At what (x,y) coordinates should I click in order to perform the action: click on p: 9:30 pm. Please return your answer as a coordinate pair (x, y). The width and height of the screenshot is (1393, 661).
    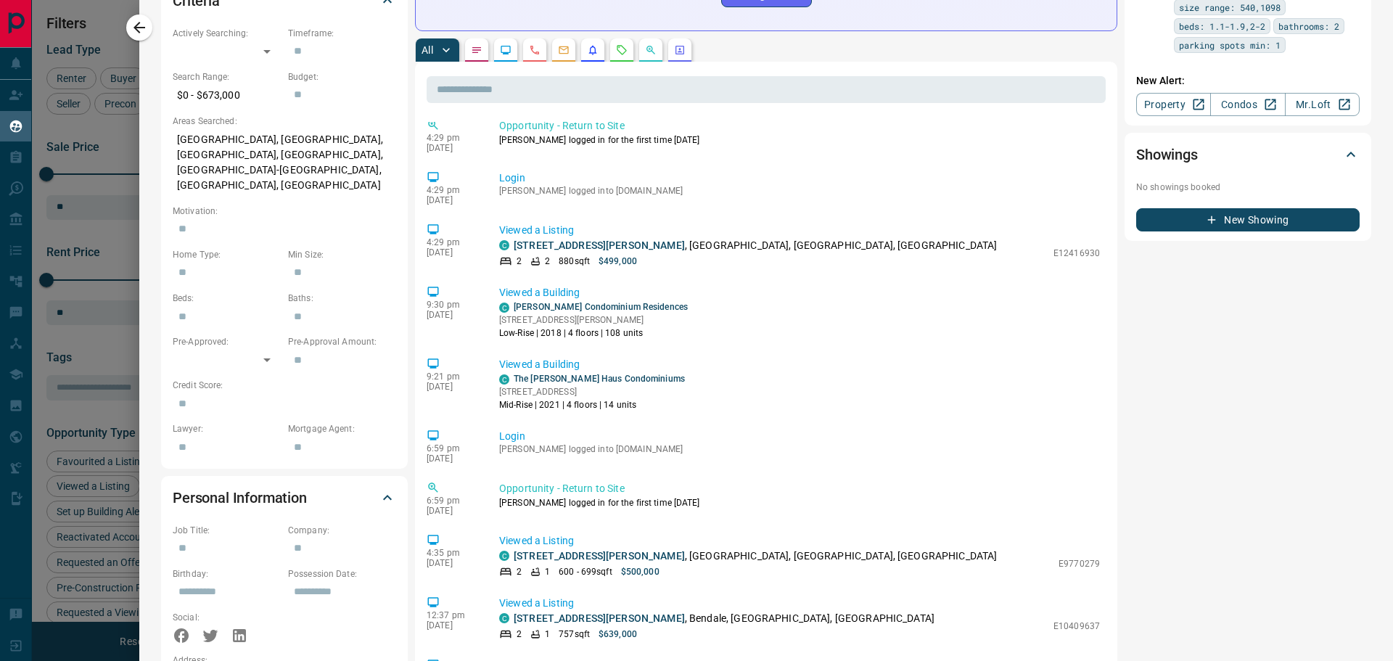
    Looking at the image, I should click on (452, 305).